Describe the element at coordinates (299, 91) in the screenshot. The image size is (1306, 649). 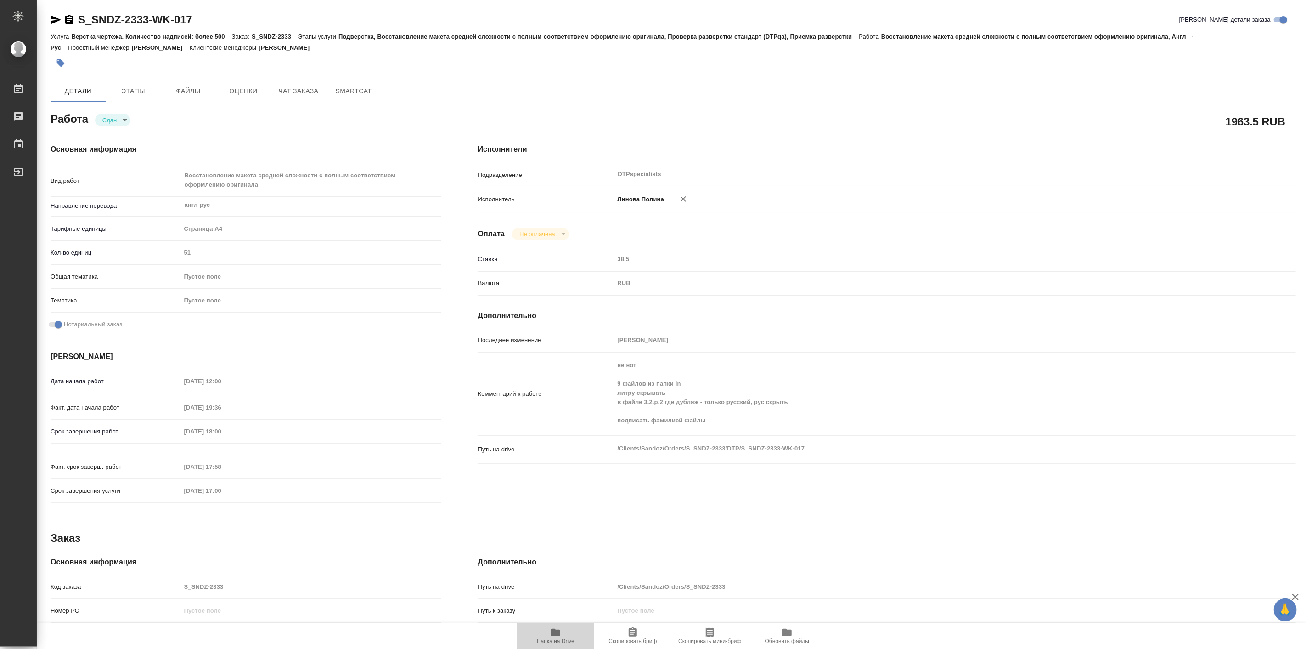
I see `span: Чат заказа` at that location.